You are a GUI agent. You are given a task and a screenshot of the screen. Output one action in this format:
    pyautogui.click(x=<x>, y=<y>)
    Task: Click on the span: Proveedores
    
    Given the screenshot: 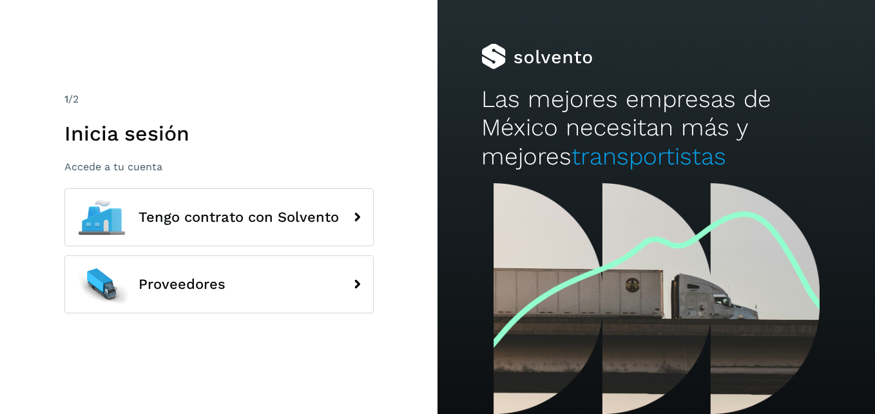 What is the action you would take?
    pyautogui.click(x=182, y=284)
    